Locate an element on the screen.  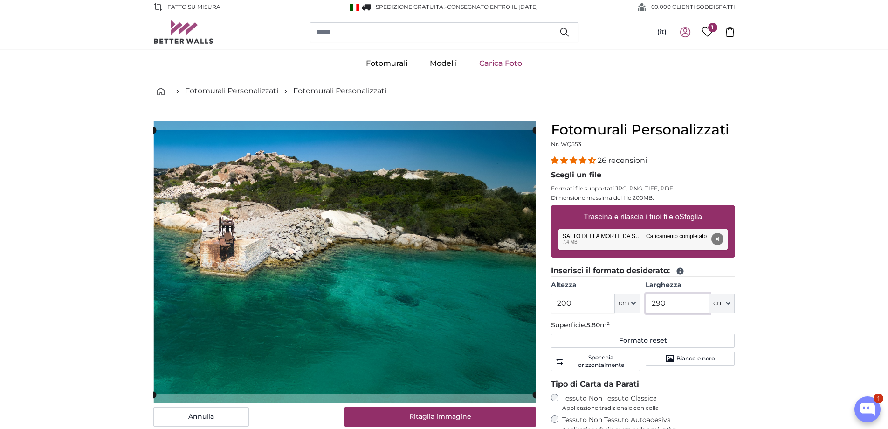
button: (it) is located at coordinates (662, 32).